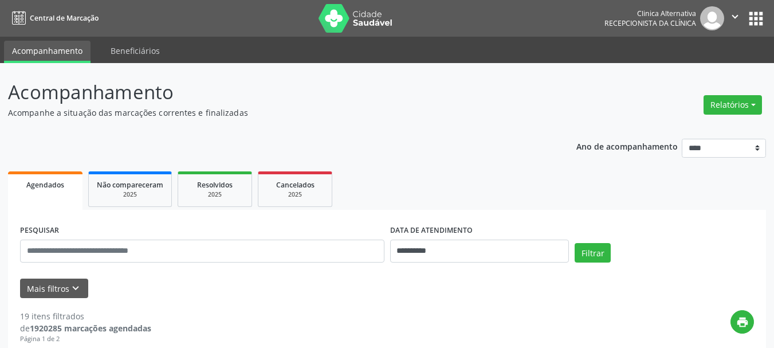 The height and width of the screenshot is (348, 774). I want to click on p: Acompanhamento, so click(273, 92).